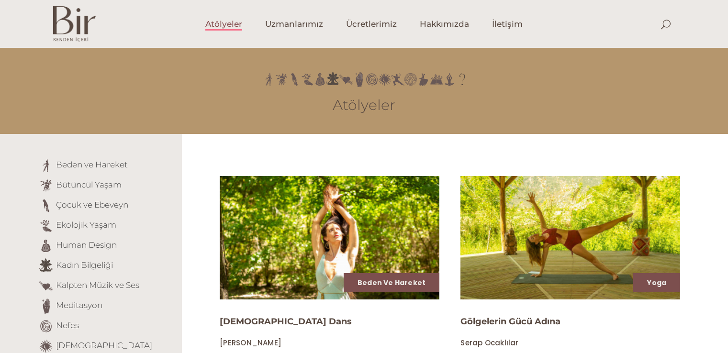 The image size is (728, 353). What do you see at coordinates (86, 245) in the screenshot?
I see `a: Human Design` at bounding box center [86, 245].